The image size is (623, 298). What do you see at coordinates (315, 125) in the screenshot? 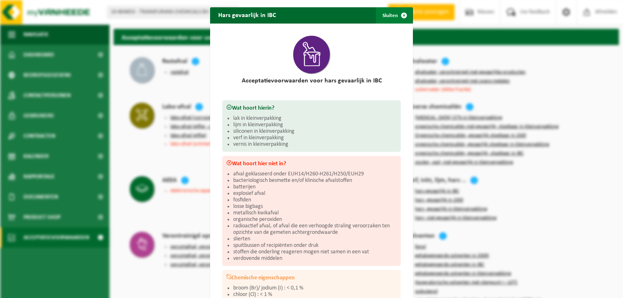
I see `li: lijm in kleinverpakking` at bounding box center [315, 125].